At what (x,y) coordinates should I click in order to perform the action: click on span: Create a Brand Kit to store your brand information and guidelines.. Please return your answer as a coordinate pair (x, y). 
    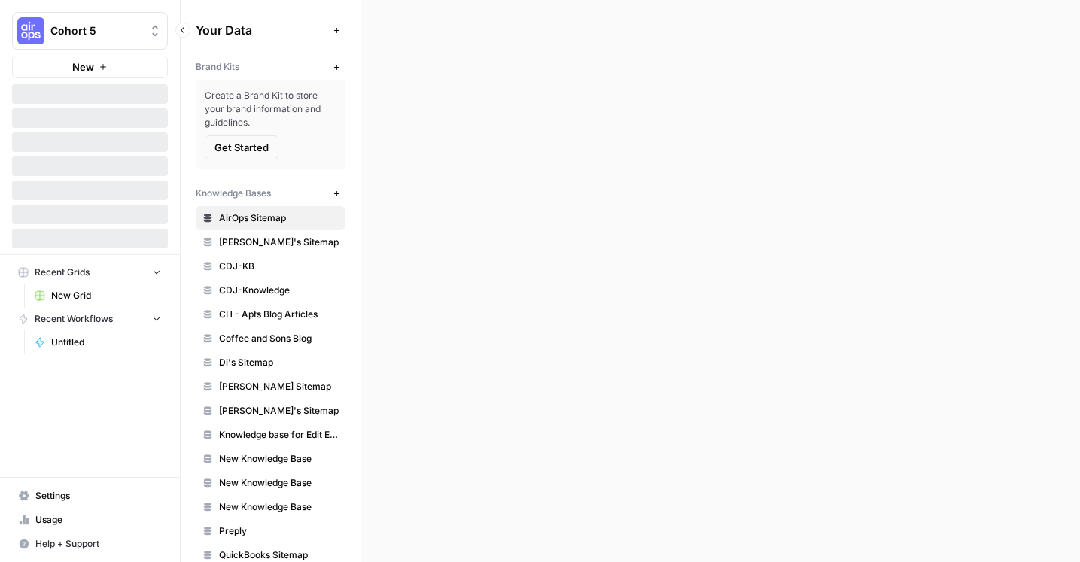
    Looking at the image, I should click on (270, 109).